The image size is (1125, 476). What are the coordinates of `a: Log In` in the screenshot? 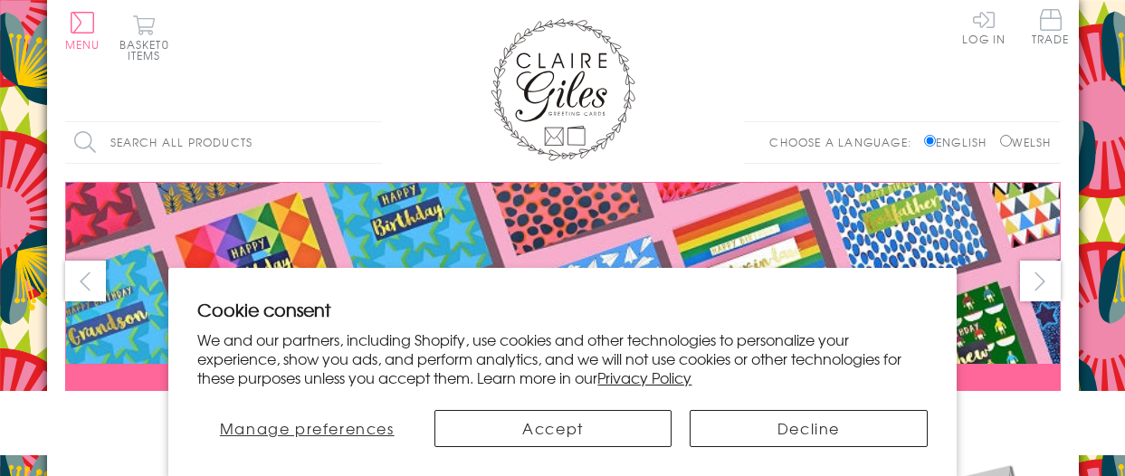 It's located at (984, 26).